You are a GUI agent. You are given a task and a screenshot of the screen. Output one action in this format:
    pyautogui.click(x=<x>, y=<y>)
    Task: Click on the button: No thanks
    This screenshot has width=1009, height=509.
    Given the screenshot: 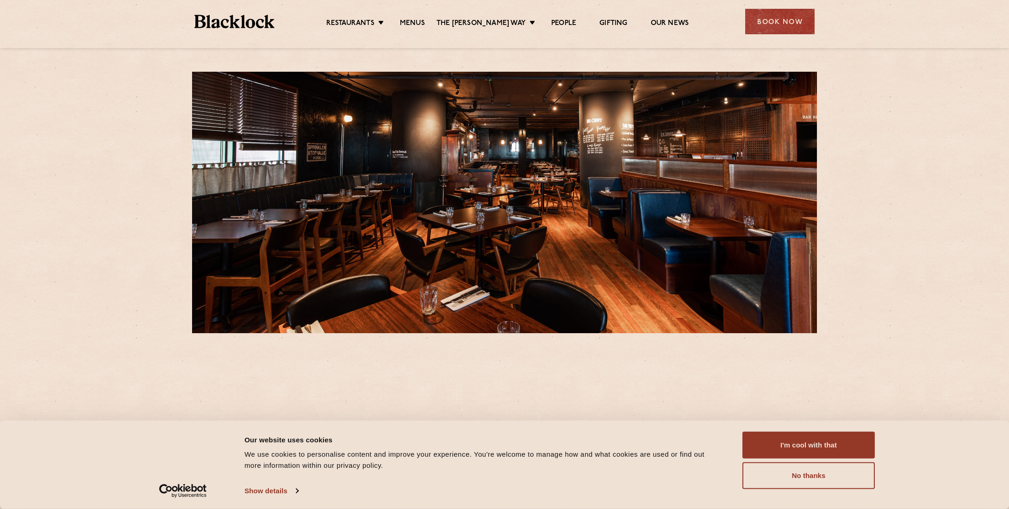 What is the action you would take?
    pyautogui.click(x=809, y=476)
    